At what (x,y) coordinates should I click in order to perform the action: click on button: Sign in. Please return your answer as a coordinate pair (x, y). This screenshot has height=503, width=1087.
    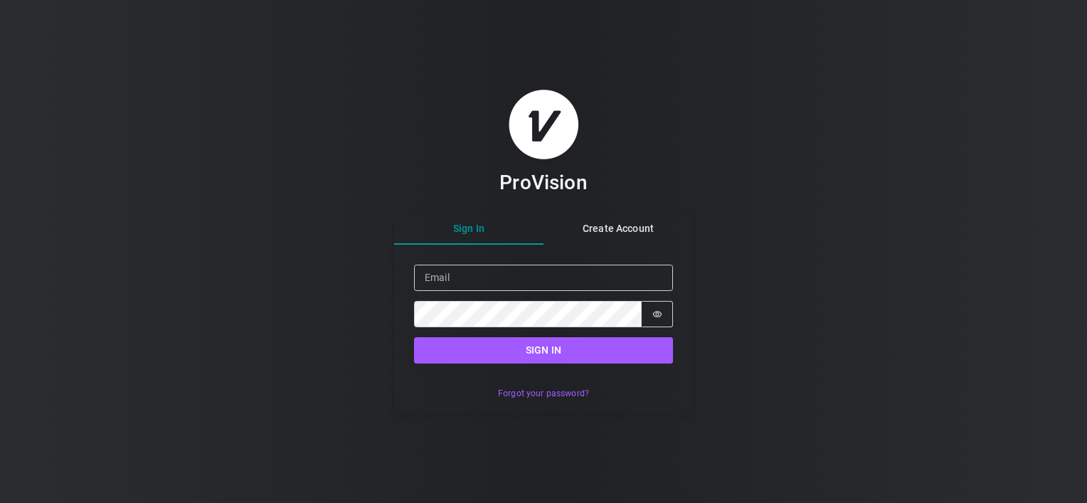
    Looking at the image, I should click on (544, 350).